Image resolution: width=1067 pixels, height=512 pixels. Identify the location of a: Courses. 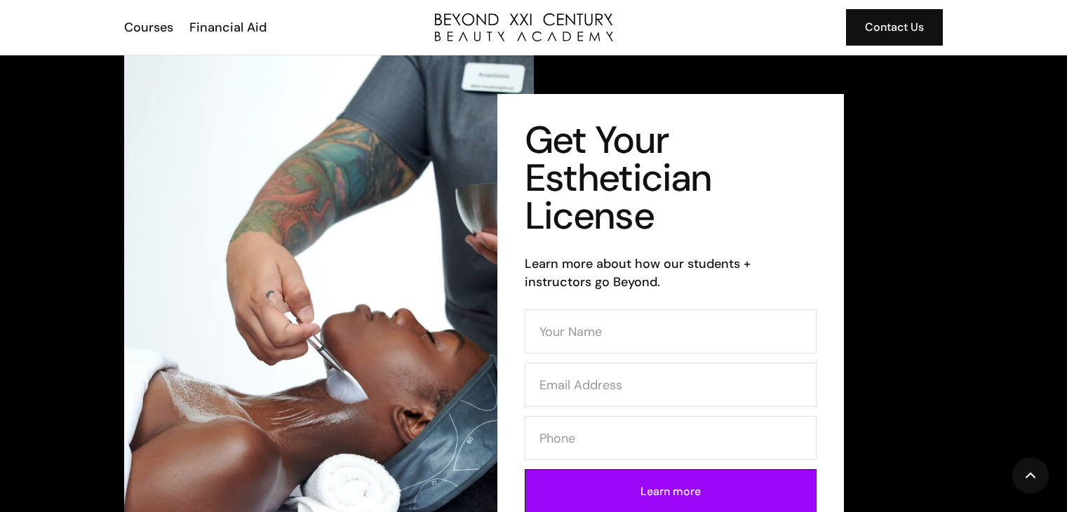
(147, 27).